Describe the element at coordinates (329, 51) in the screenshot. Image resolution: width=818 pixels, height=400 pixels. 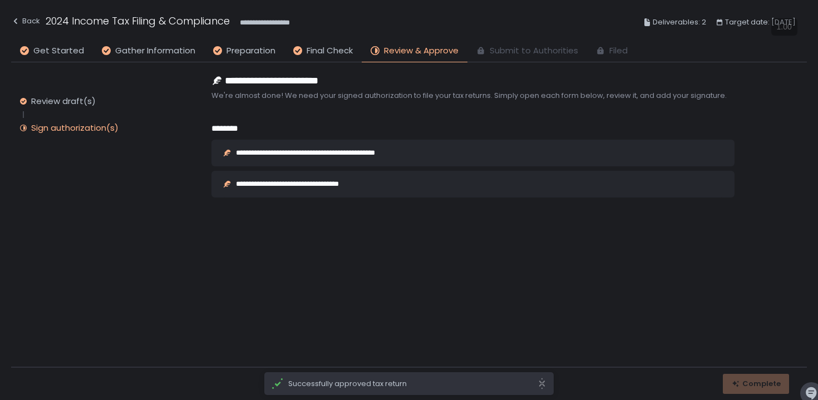
I see `span: Final Check` at that location.